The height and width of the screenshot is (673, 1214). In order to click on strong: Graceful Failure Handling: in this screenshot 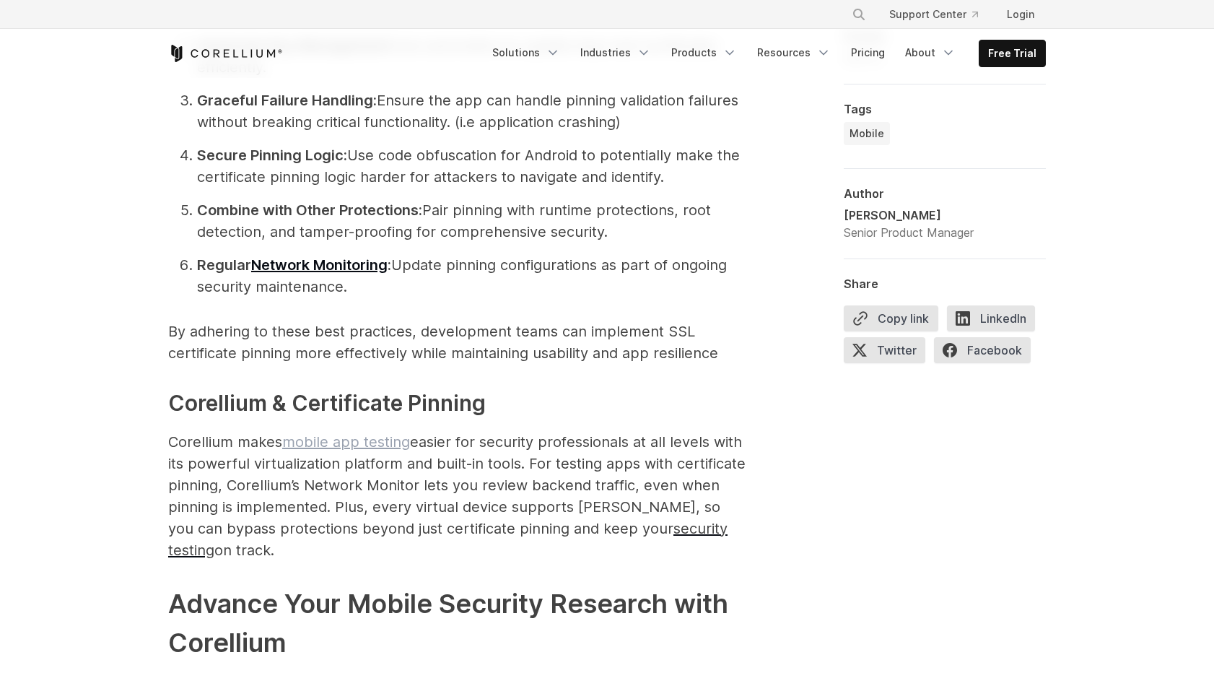, I will do `click(287, 100)`.